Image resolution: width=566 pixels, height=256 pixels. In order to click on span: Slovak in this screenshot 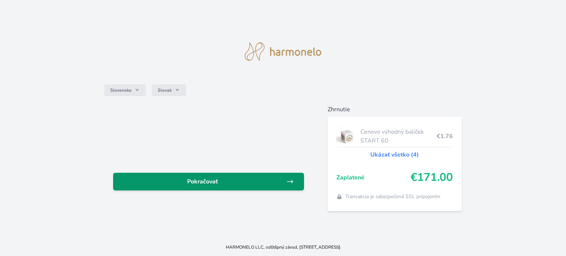, I will do `click(165, 90)`.